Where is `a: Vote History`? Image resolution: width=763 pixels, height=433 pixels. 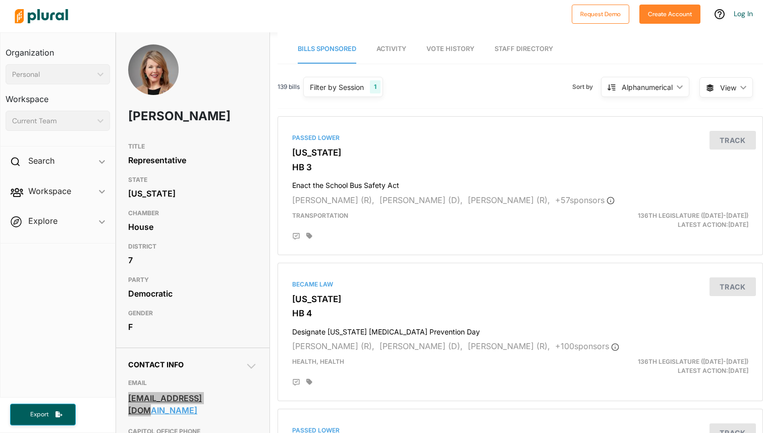 a: Vote History is located at coordinates (450, 49).